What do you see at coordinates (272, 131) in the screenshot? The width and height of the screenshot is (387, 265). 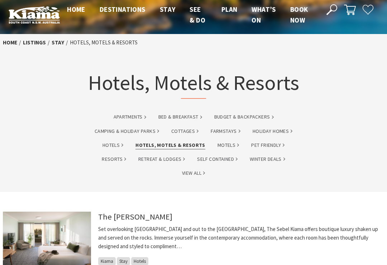 I see `a: Holiday Homes` at bounding box center [272, 131].